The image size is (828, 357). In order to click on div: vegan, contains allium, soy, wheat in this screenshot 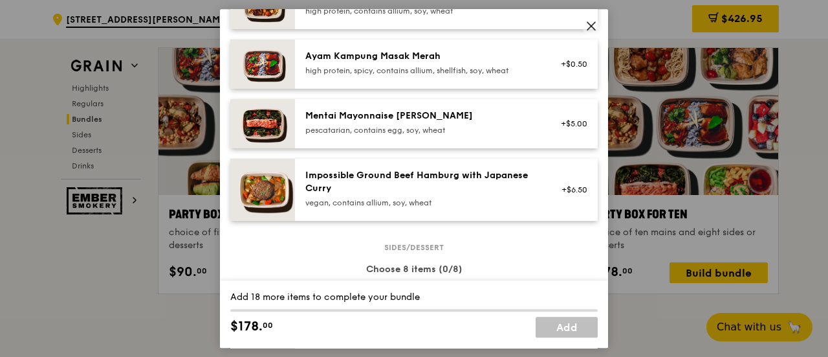, I will do `click(421, 203)`.